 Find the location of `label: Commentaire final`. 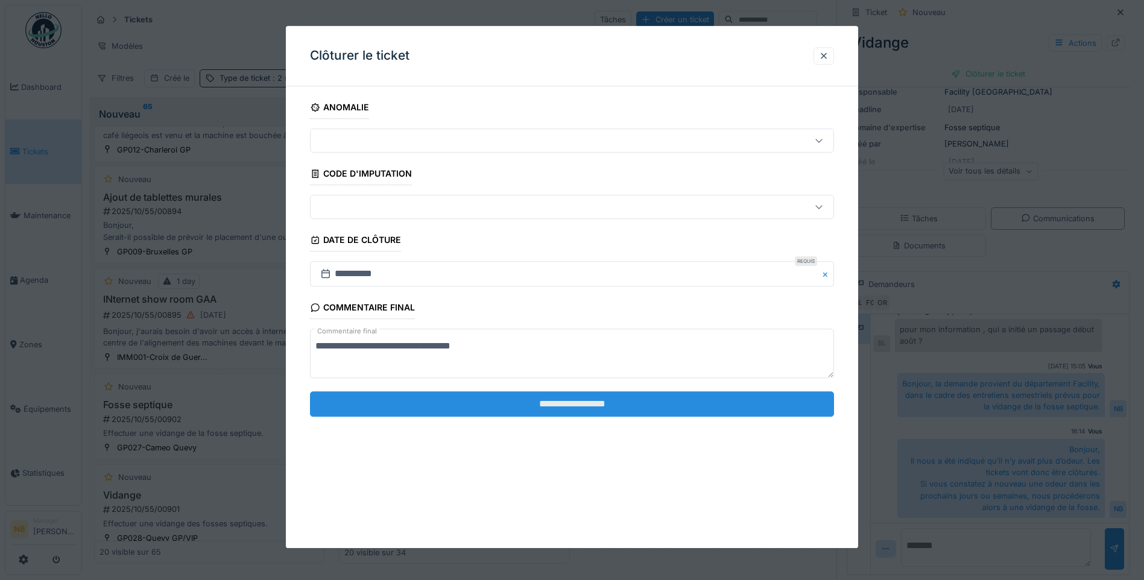

label: Commentaire final is located at coordinates (347, 332).